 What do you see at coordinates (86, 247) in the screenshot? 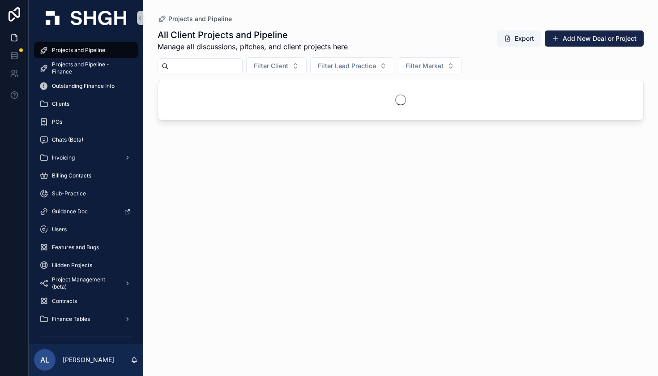
I see `a: Features and Bugs` at bounding box center [86, 247].